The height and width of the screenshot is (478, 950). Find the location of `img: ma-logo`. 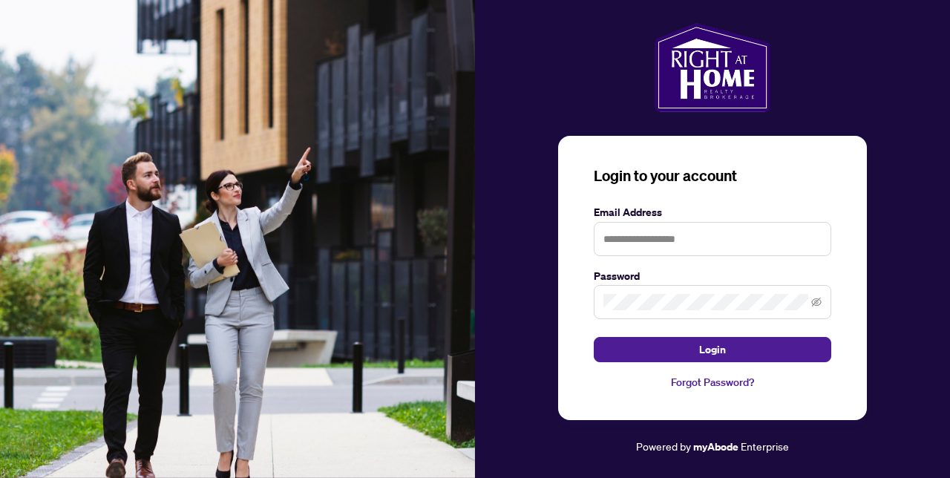

img: ma-logo is located at coordinates (712, 68).